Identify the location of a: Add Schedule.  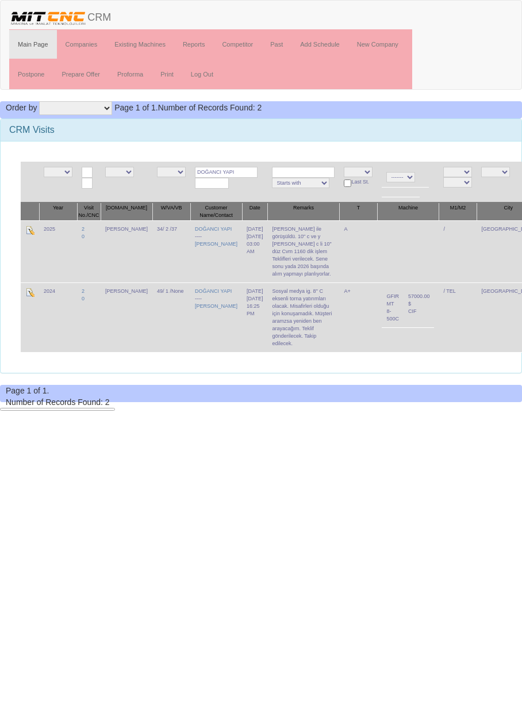
(320, 44).